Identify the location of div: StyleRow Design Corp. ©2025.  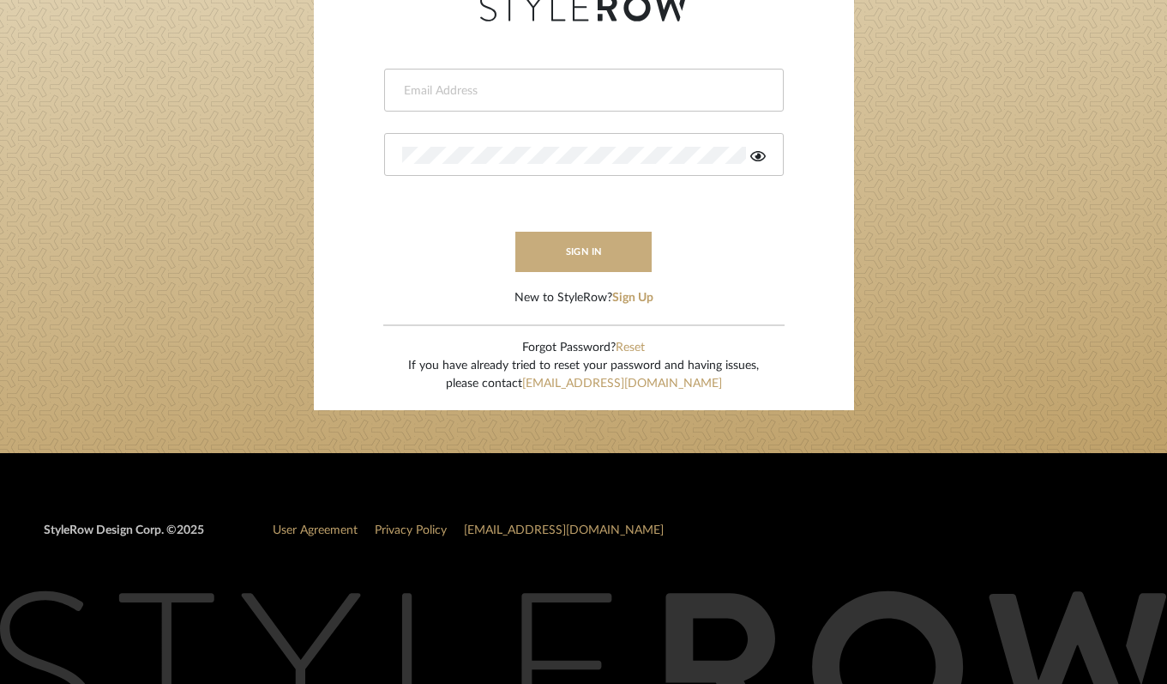
(124, 537).